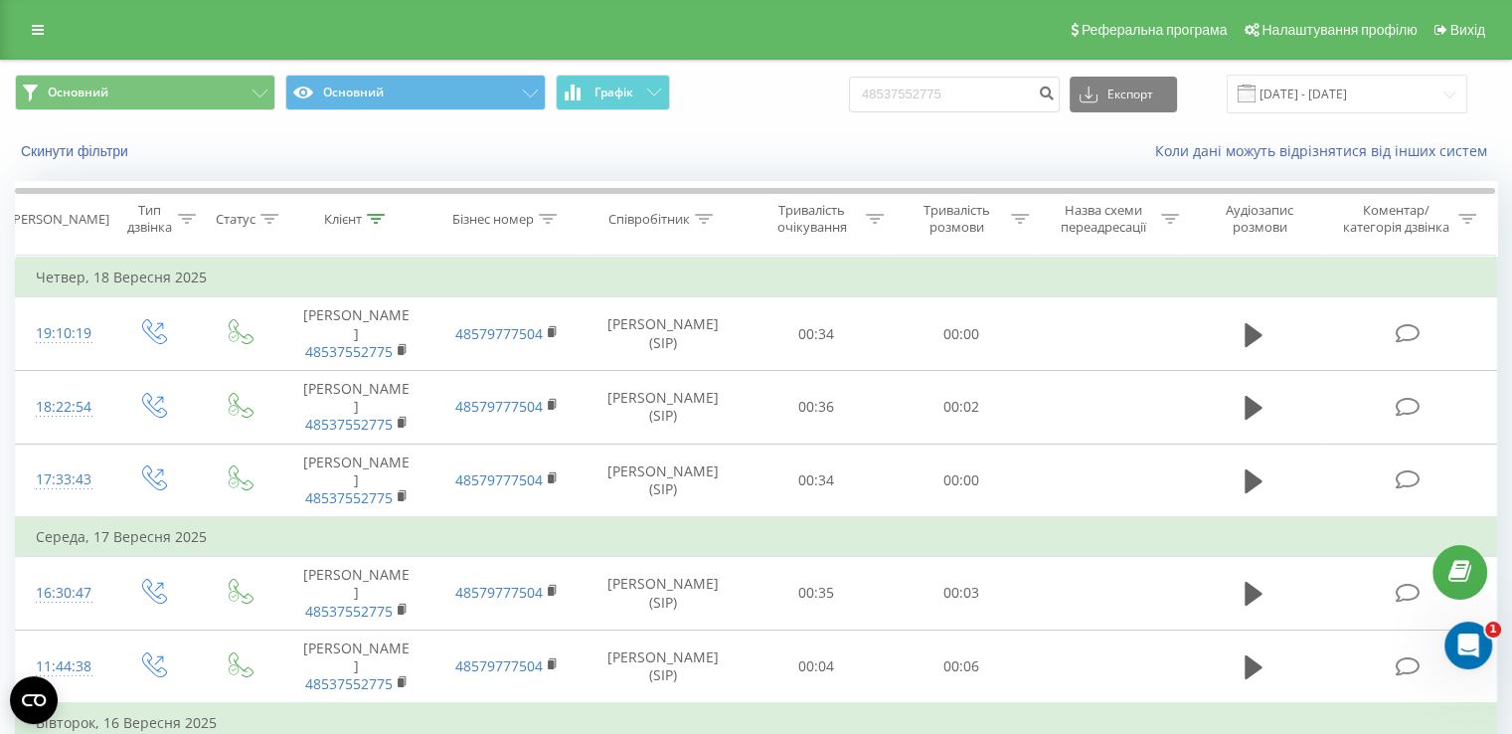  I want to click on div: 19:10:19, so click(62, 333).